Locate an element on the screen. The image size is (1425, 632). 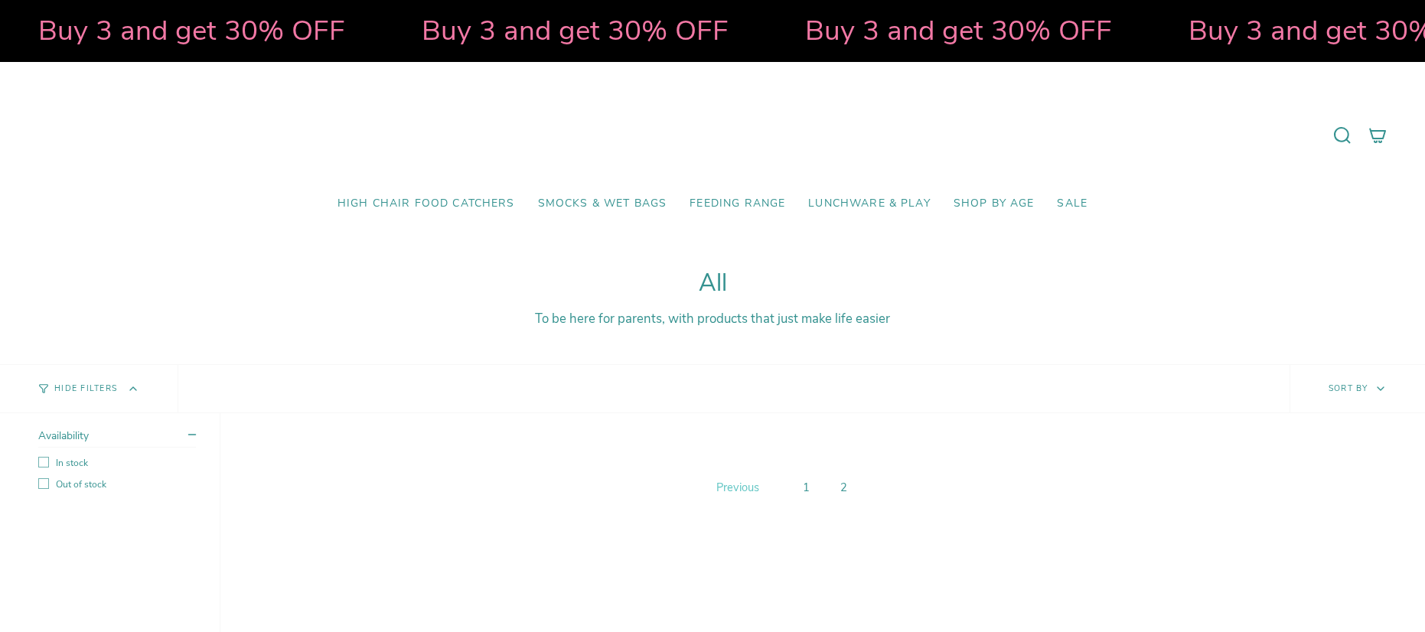
a: Previous is located at coordinates (738, 488).